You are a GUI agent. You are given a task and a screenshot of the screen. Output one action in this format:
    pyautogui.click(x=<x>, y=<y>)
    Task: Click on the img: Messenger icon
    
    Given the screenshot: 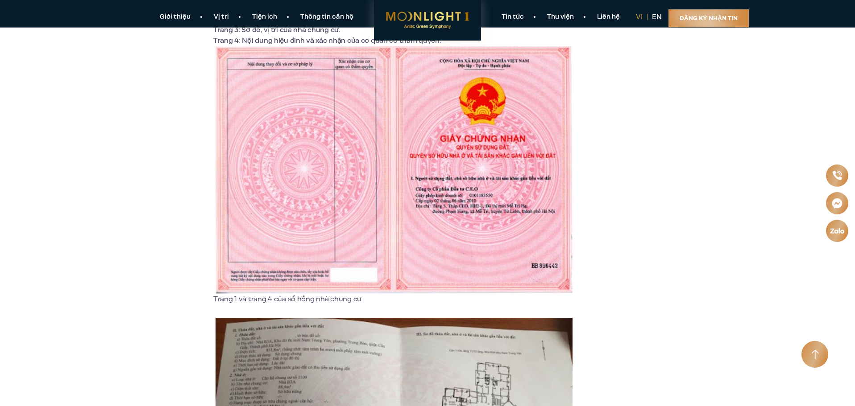 What is the action you would take?
    pyautogui.click(x=837, y=203)
    